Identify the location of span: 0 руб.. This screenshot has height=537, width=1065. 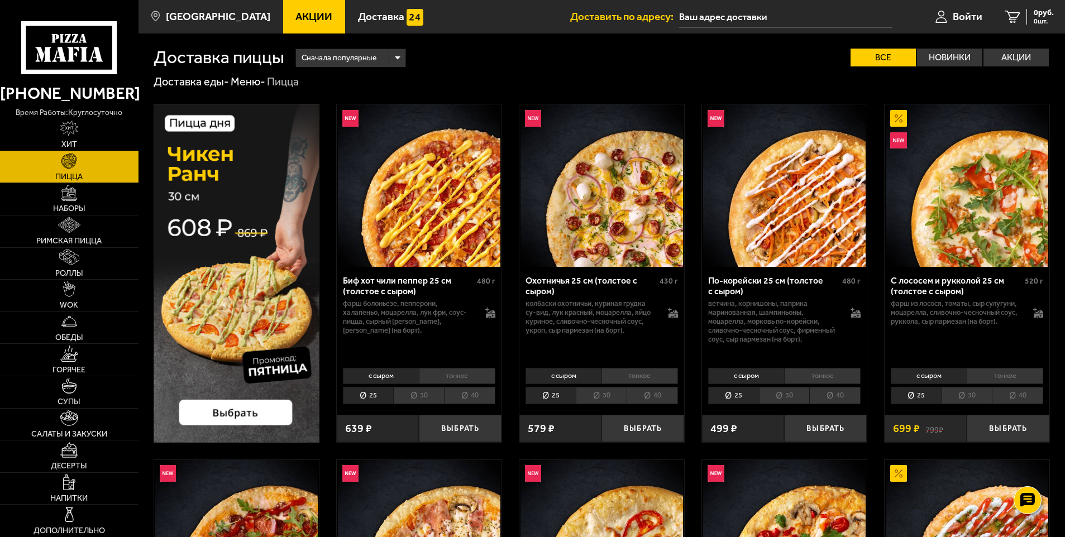
(1044, 13).